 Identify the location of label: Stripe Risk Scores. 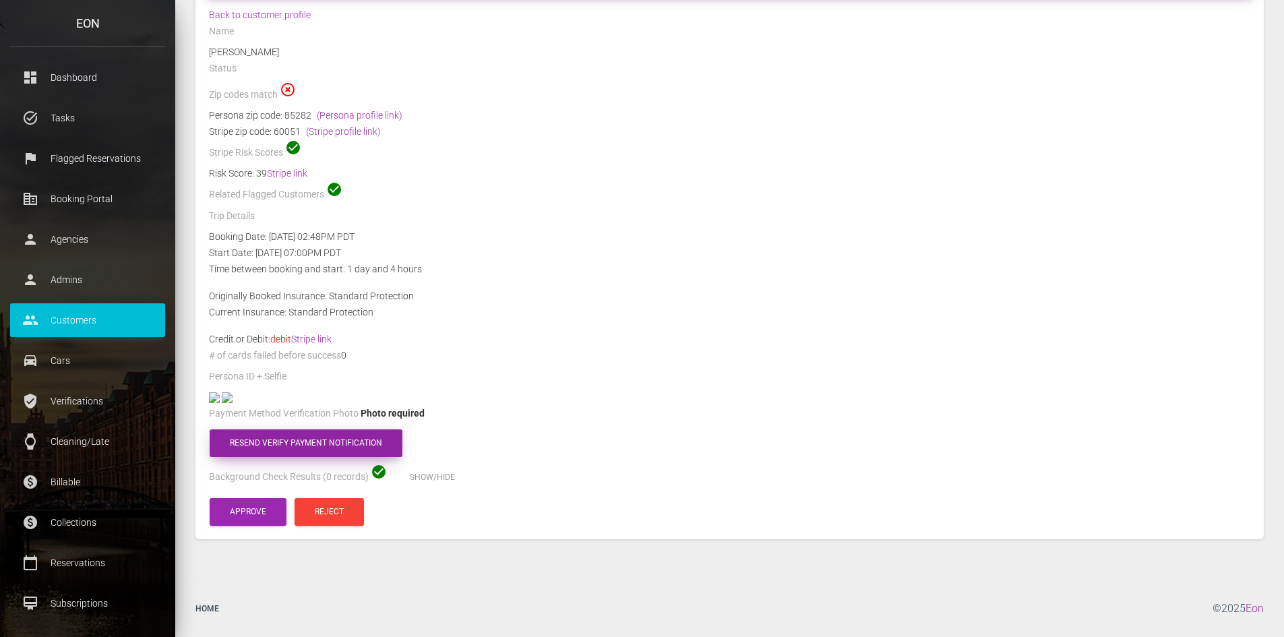
(246, 153).